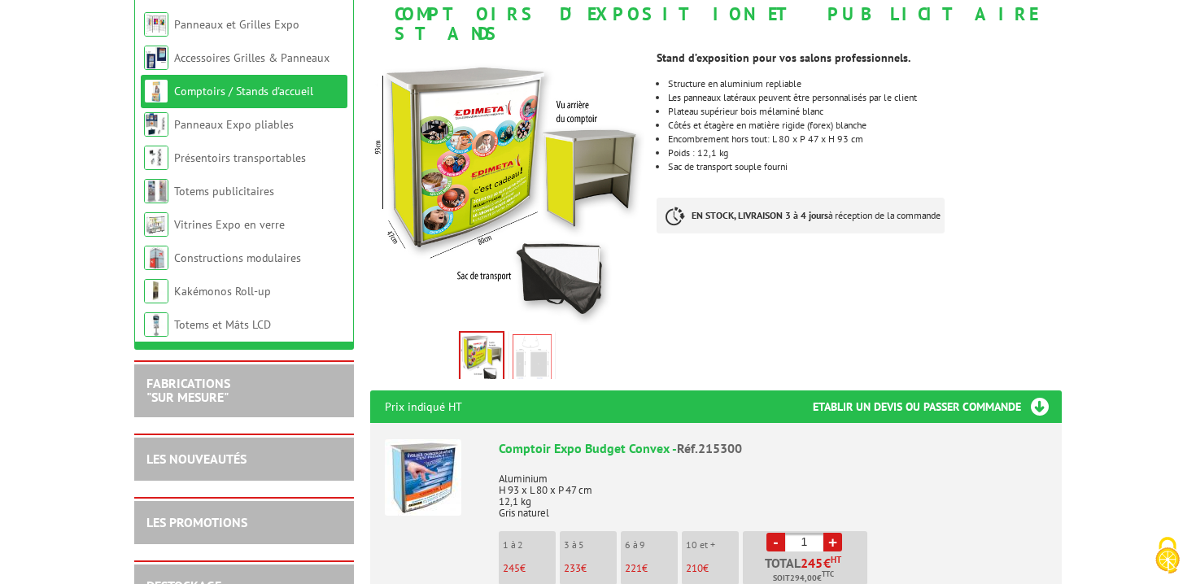 Image resolution: width=1196 pixels, height=584 pixels. I want to click on a: FABRICATIONS"Sur Mesure", so click(188, 390).